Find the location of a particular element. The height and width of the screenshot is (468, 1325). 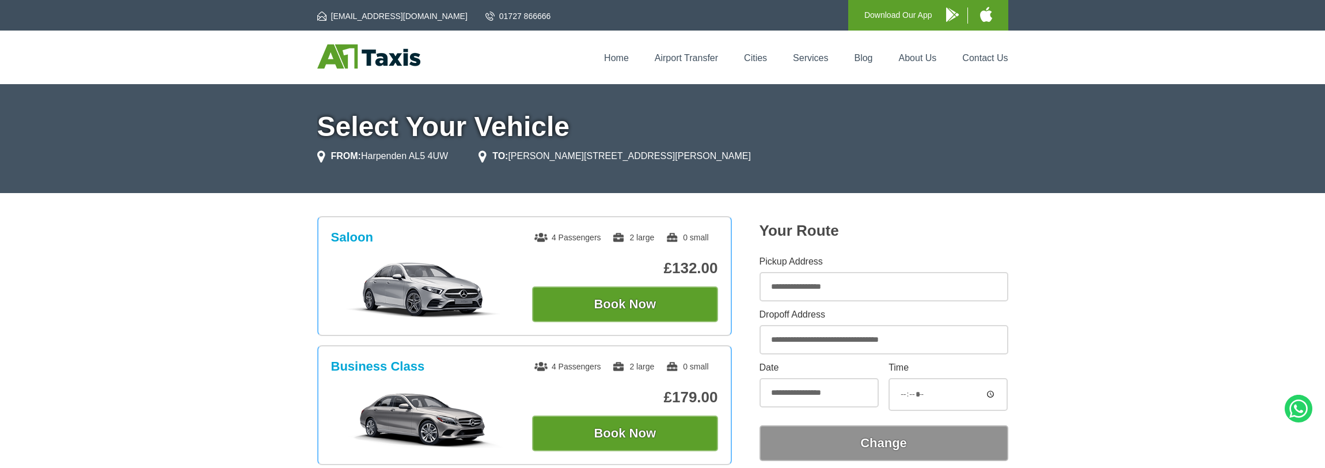

a: Cities is located at coordinates (755, 58).